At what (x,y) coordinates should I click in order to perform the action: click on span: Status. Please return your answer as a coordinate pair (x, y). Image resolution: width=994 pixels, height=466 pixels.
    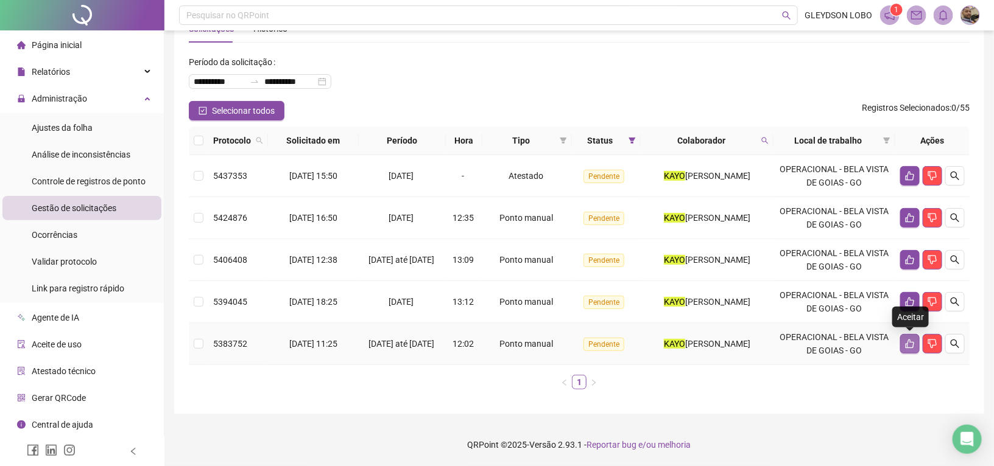
    Looking at the image, I should click on (600, 141).